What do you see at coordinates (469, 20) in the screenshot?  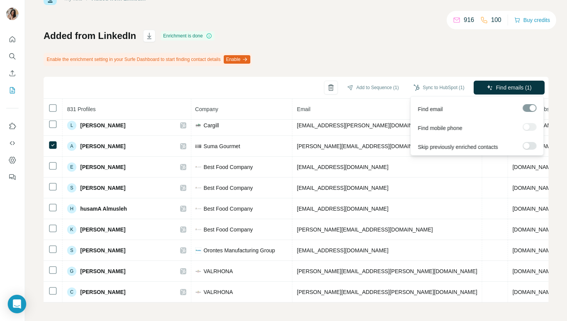 I see `p: 916` at bounding box center [469, 20].